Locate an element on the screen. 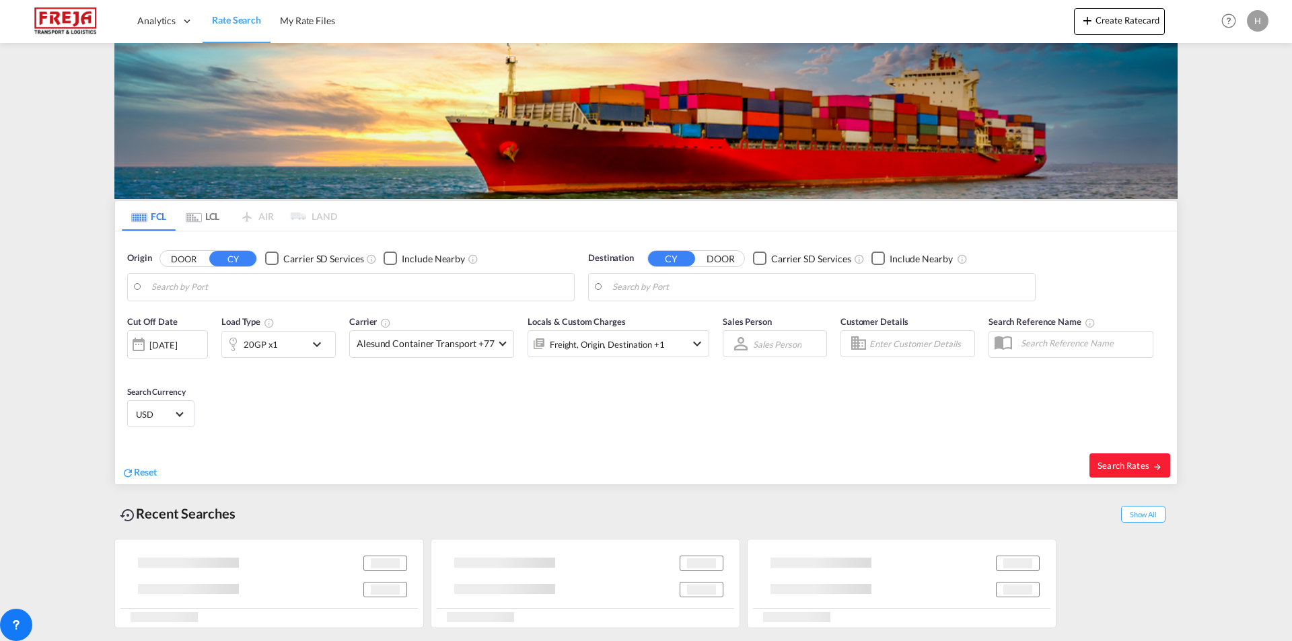 The width and height of the screenshot is (1292, 641). img: LCL+%26+FCL+BACKGROUND.png is located at coordinates (646, 121).